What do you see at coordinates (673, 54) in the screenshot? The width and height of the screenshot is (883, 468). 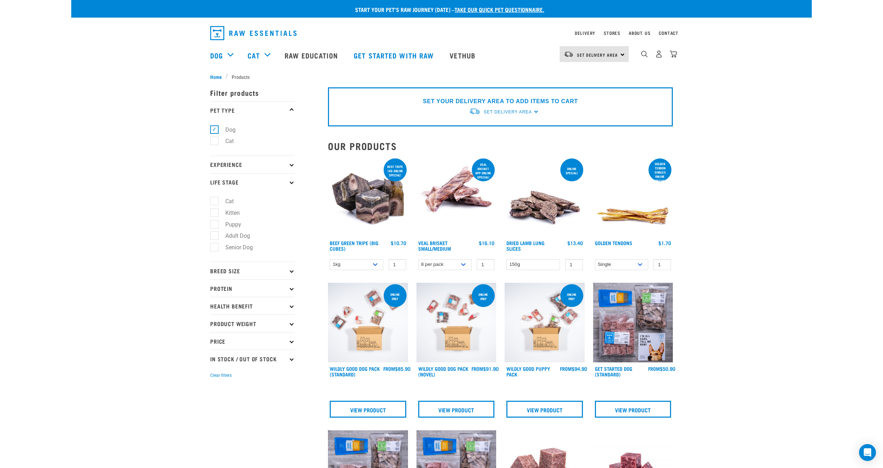 I see `img: home-icon@2x.png` at bounding box center [673, 54].